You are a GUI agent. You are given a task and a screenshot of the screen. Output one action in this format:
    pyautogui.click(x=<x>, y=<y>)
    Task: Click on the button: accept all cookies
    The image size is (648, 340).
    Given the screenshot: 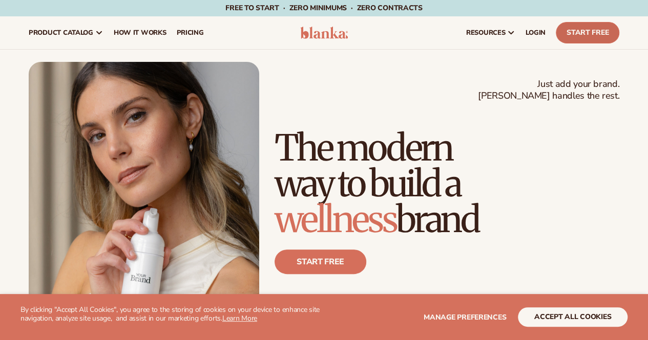 What is the action you would take?
    pyautogui.click(x=572, y=317)
    